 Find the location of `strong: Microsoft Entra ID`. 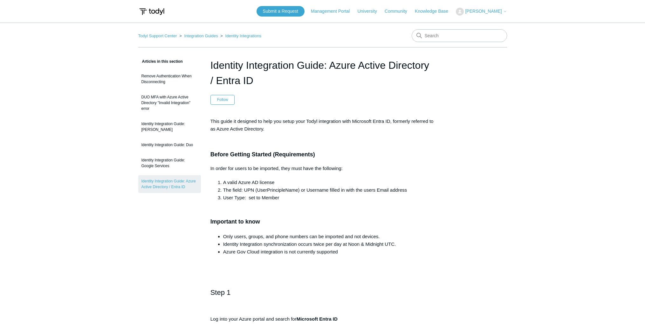

strong: Microsoft Entra ID is located at coordinates (317, 318).